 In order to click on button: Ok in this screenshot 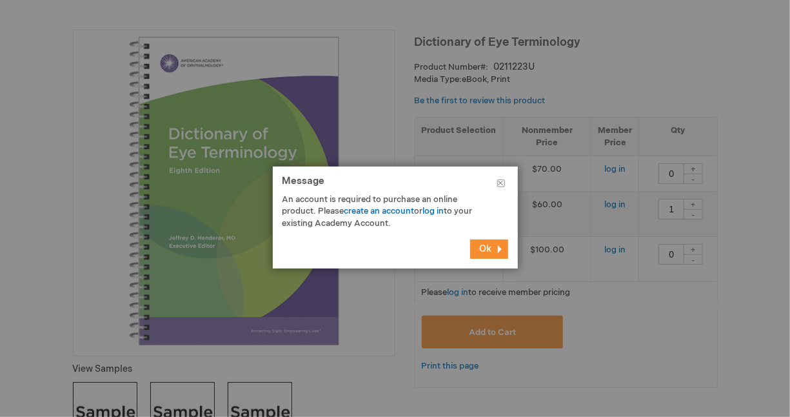, I will do `click(489, 249)`.